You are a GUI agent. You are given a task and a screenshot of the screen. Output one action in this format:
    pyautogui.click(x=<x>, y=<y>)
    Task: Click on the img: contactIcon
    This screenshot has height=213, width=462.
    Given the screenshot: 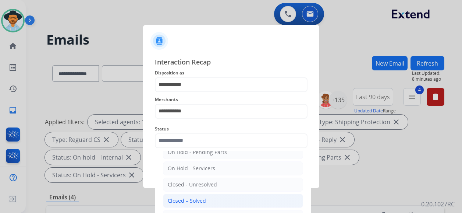 What is the action you would take?
    pyautogui.click(x=159, y=41)
    